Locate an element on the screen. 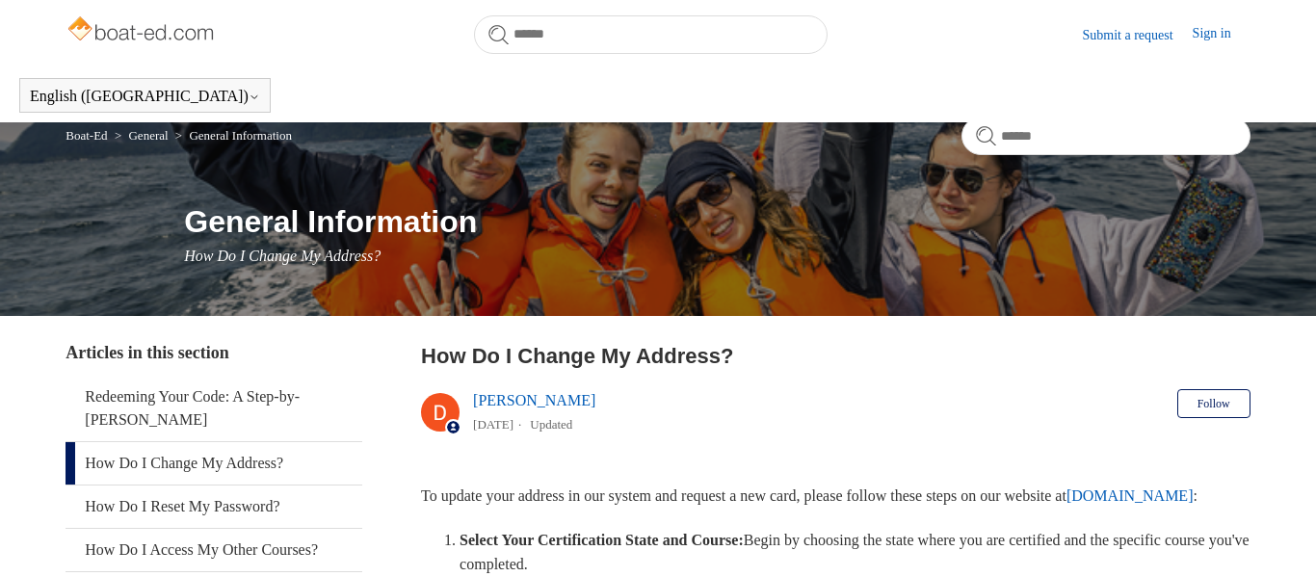 The image size is (1316, 577). button: Follow Article is located at coordinates (1214, 404).